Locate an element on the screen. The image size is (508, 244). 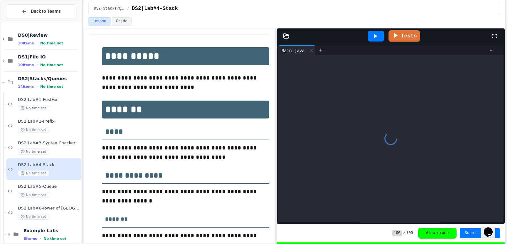
span: DS0|Review is located at coordinates (49, 35).